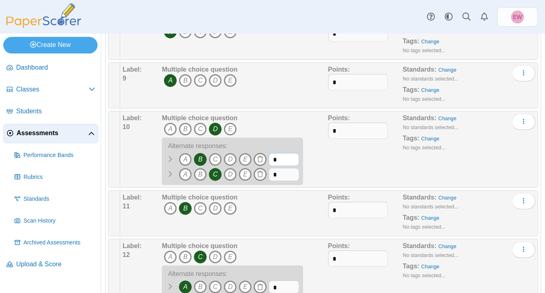 The height and width of the screenshot is (293, 545). Describe the element at coordinates (44, 15) in the screenshot. I see `img: PaperScorer` at that location.